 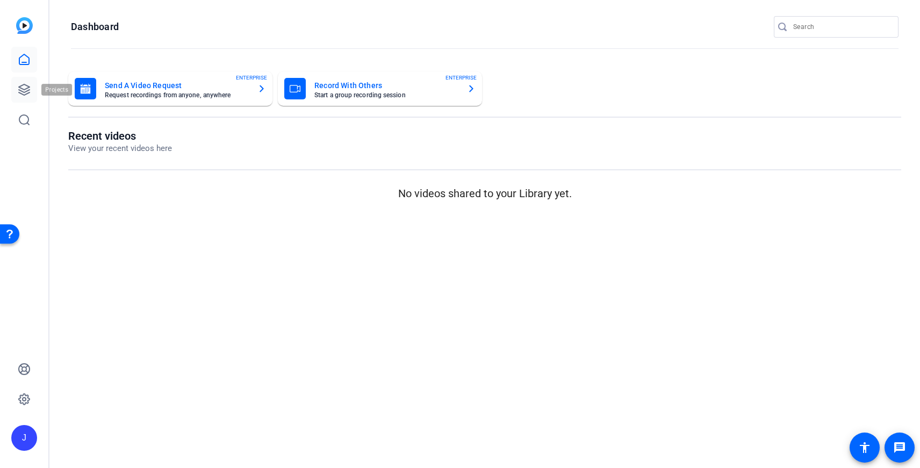 I want to click on div: J, so click(x=24, y=438).